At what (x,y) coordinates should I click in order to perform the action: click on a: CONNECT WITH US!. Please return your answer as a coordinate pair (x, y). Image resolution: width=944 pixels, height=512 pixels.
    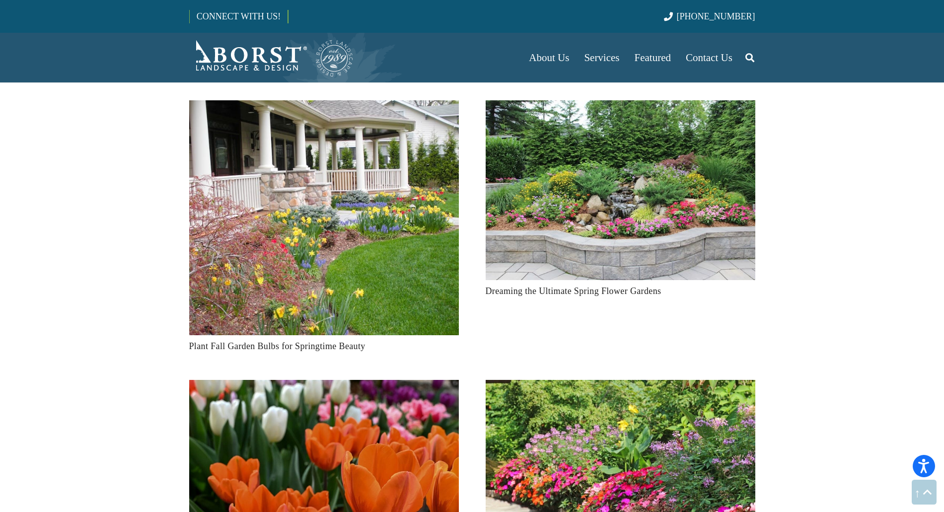
    Looking at the image, I should click on (238, 16).